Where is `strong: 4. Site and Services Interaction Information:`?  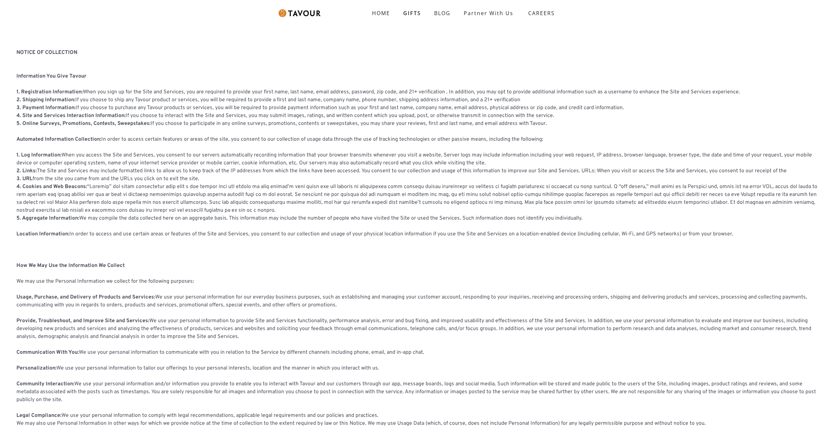 strong: 4. Site and Services Interaction Information: is located at coordinates (71, 116).